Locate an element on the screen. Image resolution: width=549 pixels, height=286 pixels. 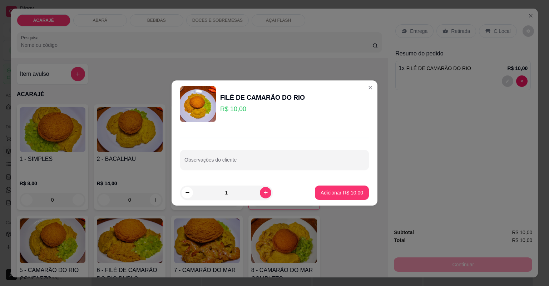
button: increase-product-quantity is located at coordinates (266, 193).